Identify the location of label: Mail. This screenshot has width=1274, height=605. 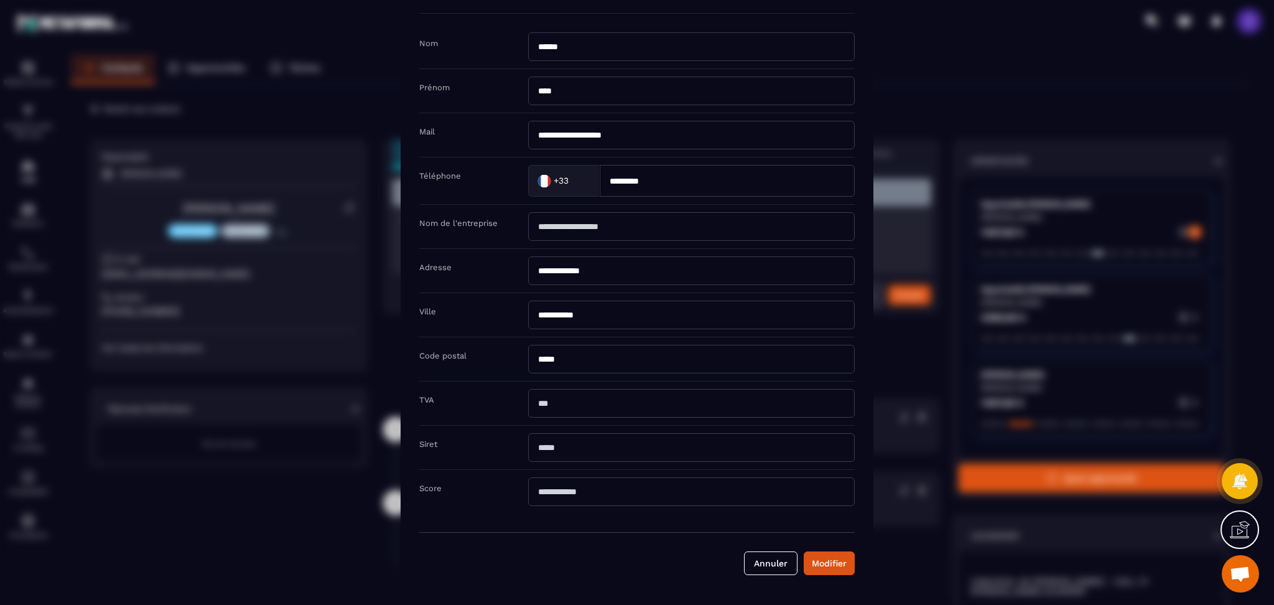
(427, 131).